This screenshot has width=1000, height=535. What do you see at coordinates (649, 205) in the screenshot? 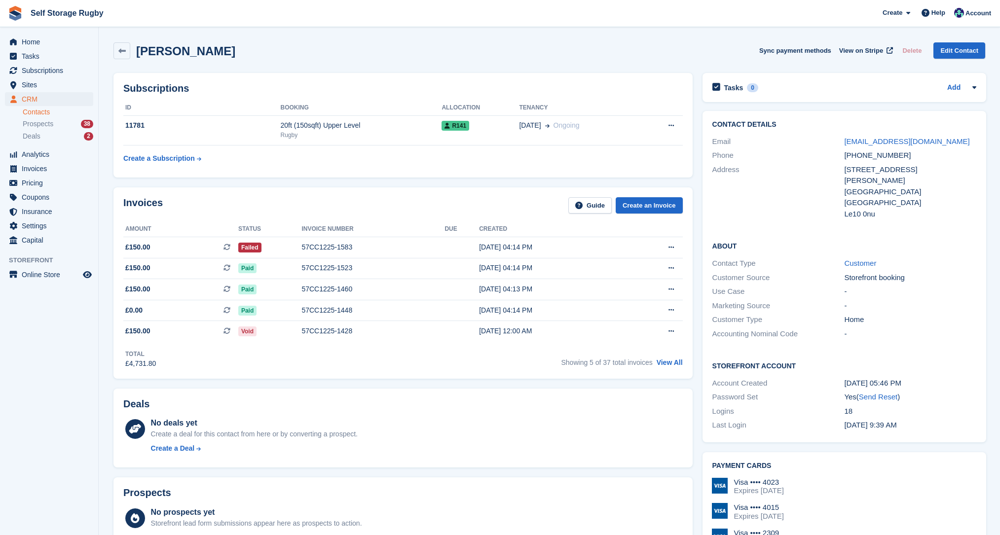
I see `a: Create an Invoice` at bounding box center [649, 205].